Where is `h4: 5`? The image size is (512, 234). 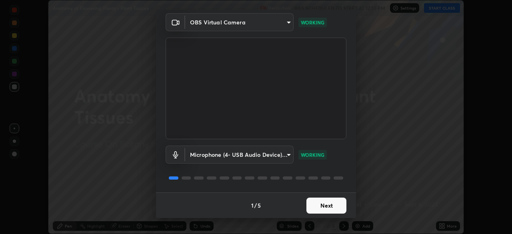
h4: 5 is located at coordinates (259, 205).